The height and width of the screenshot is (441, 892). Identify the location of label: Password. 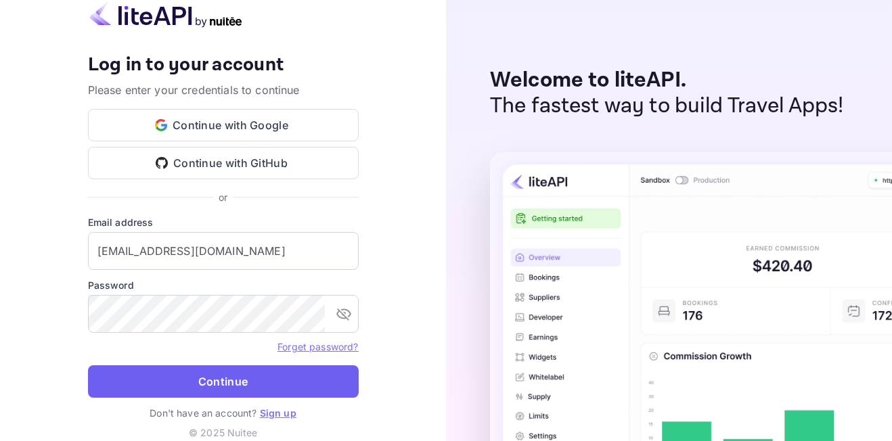
(223, 285).